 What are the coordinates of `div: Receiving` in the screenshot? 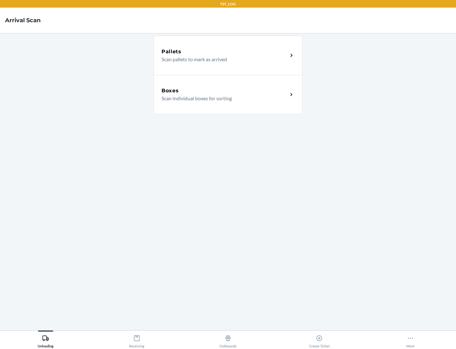 It's located at (137, 340).